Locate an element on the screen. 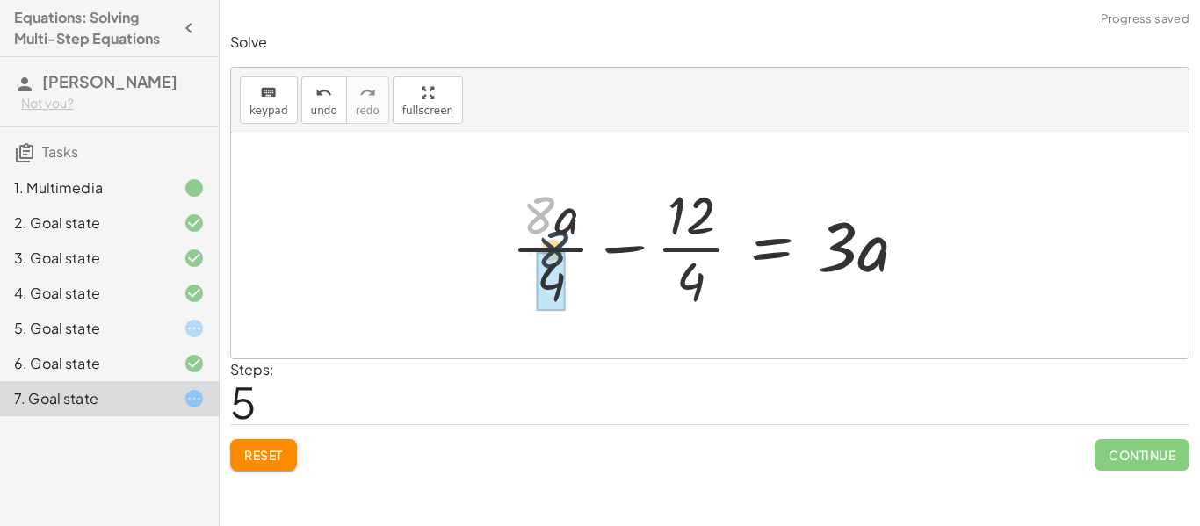 The height and width of the screenshot is (526, 1200). div: 6. Goal state is located at coordinates (84, 364).